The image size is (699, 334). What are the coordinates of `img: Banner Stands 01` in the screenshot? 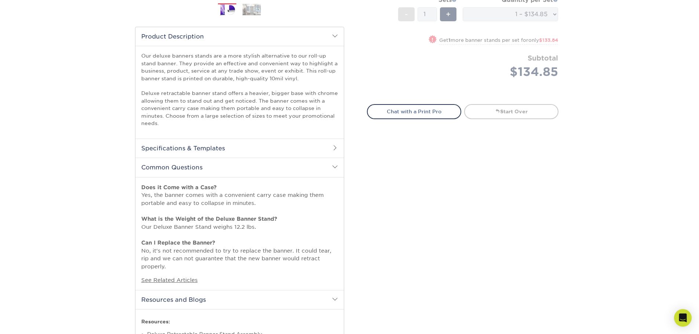 It's located at (227, 10).